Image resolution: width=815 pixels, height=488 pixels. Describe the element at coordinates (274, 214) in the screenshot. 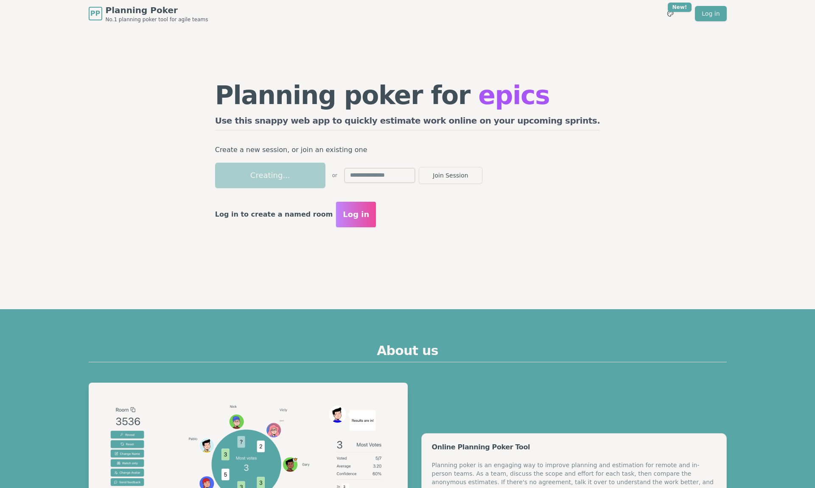

I see `p: Log in to create a named room` at that location.